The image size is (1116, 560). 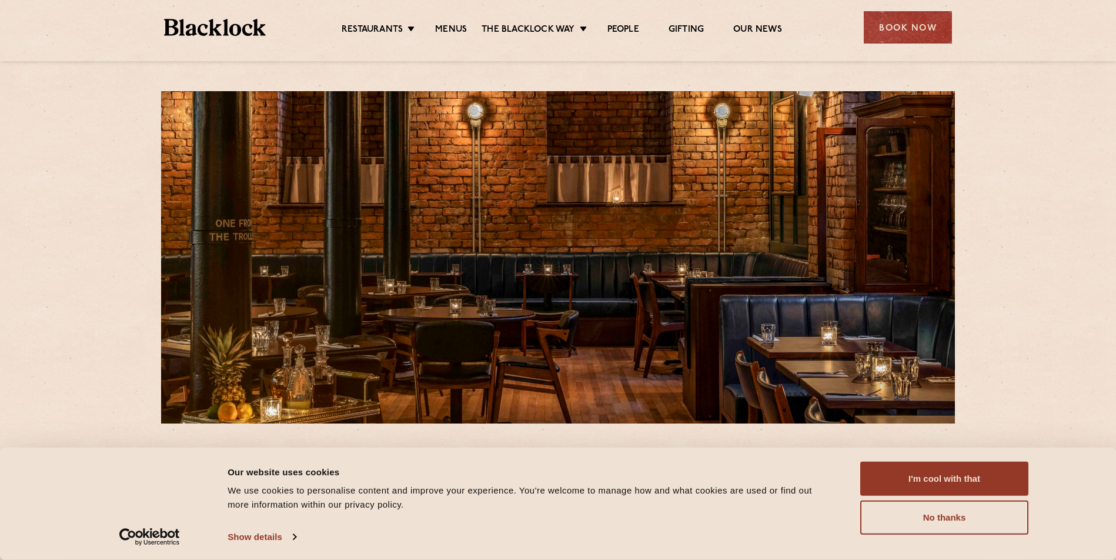 What do you see at coordinates (944, 478) in the screenshot?
I see `button: I'm cool with that` at bounding box center [944, 478].